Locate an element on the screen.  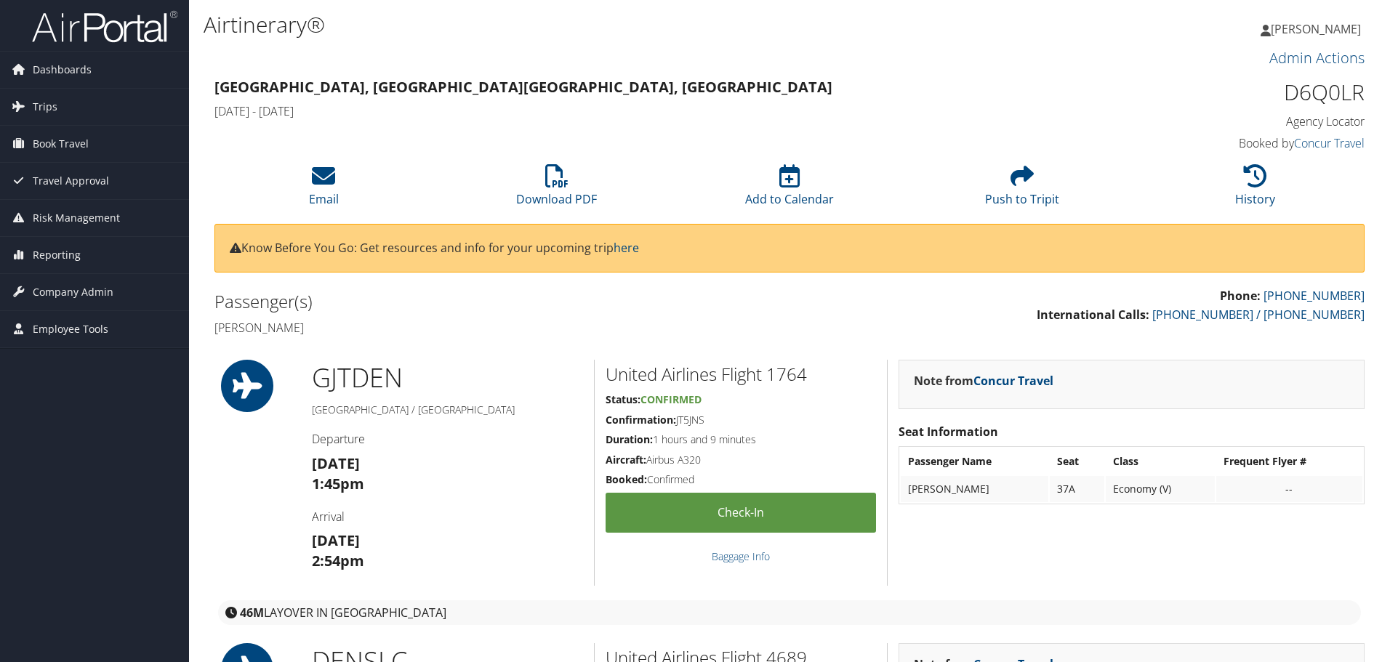
h5: JT5JNS is located at coordinates (741, 420).